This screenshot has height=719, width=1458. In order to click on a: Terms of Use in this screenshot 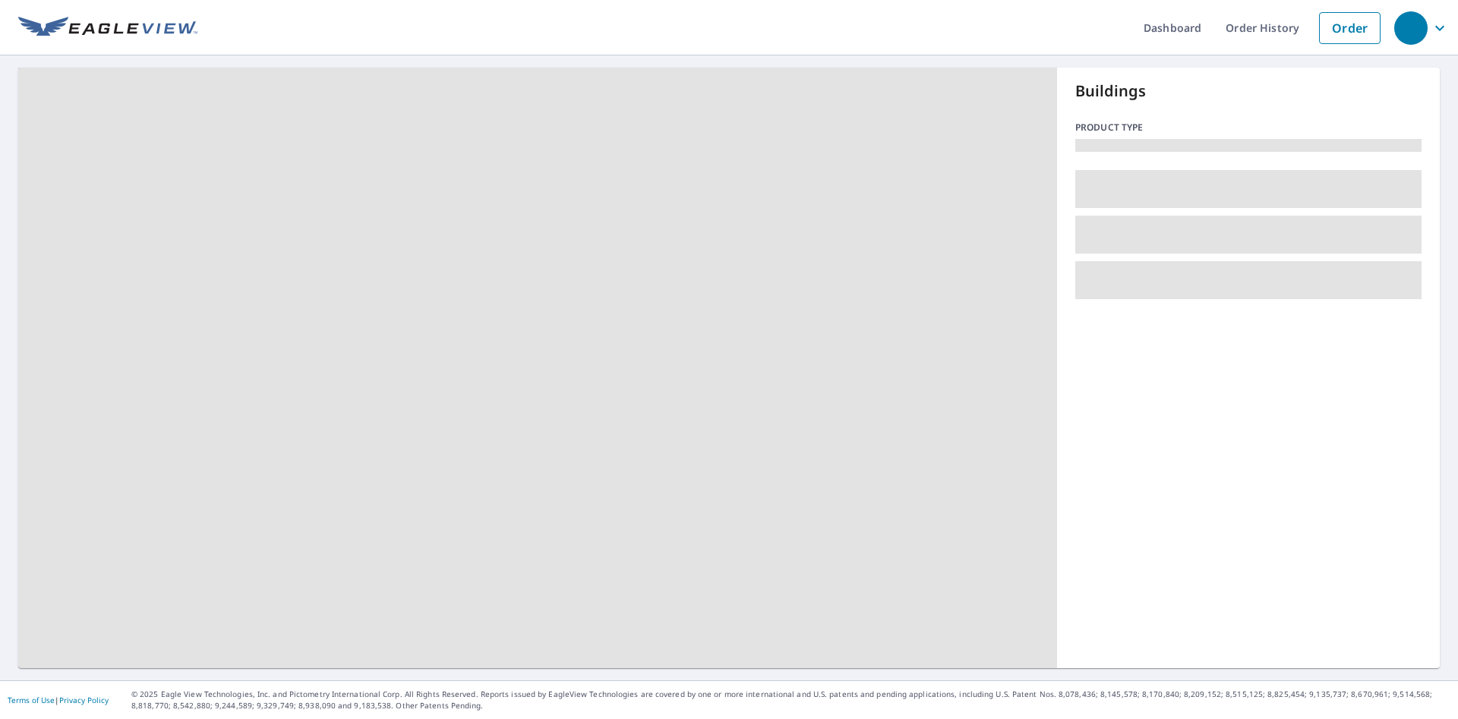, I will do `click(31, 700)`.